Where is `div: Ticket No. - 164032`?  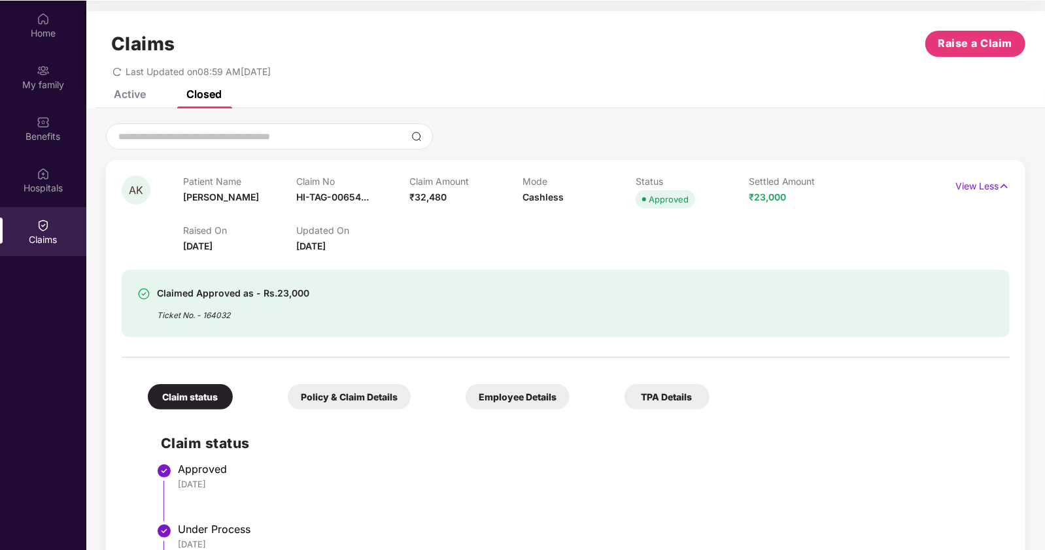
div: Ticket No. - 164032 is located at coordinates (233, 311).